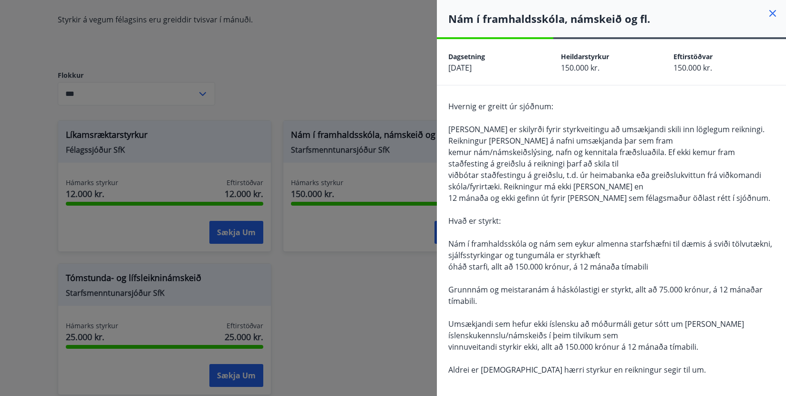 The height and width of the screenshot is (396, 786). What do you see at coordinates (475, 221) in the screenshot?
I see `span: Hvað er styrkt:` at bounding box center [475, 221].